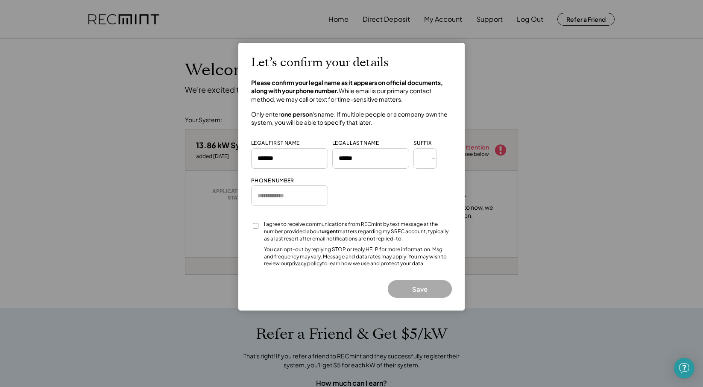  I want to click on div: SUFFIX, so click(422, 143).